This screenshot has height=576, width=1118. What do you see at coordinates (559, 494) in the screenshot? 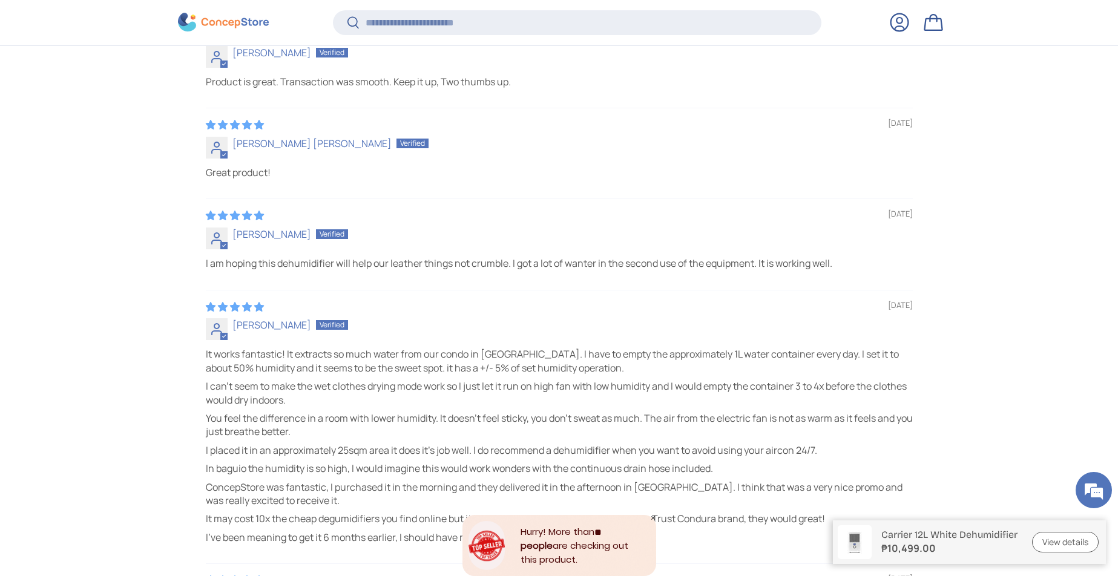
I see `p: ConcepStore was fantastic, I purchased it in the morning and they delivered it in the afternoon i...` at bounding box center [559, 494].